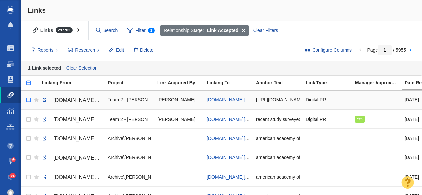 This screenshot has width=422, height=195. Describe the element at coordinates (379, 83) in the screenshot. I see `a: Manager Approved Link?` at that location.